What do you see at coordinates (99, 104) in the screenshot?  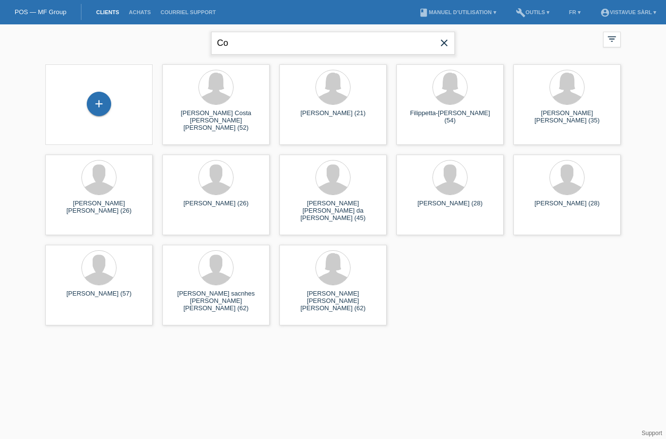 I see `div: Enregistrer le client` at bounding box center [99, 104].